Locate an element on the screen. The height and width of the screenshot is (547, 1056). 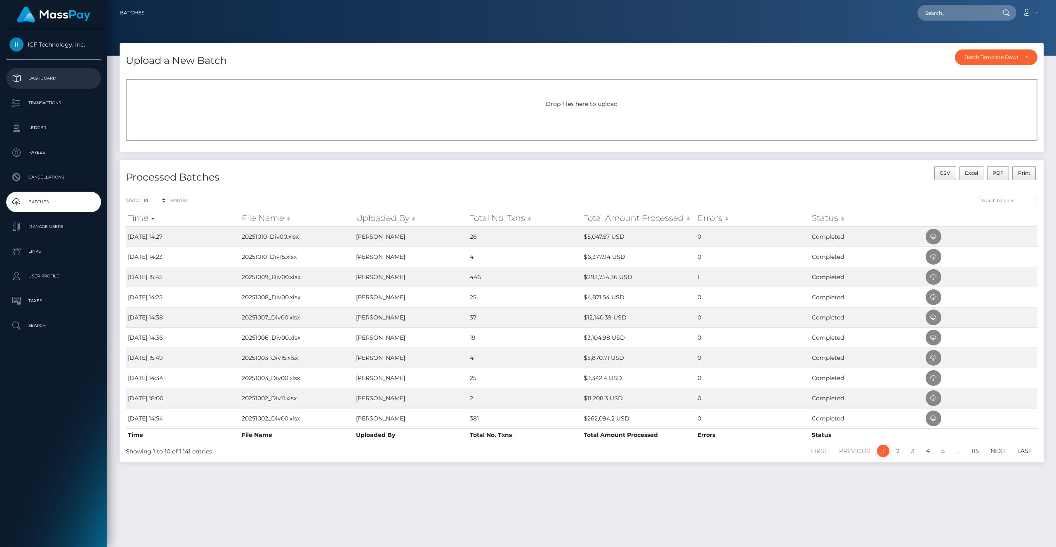
span: Drop files here to upload is located at coordinates (581, 104).